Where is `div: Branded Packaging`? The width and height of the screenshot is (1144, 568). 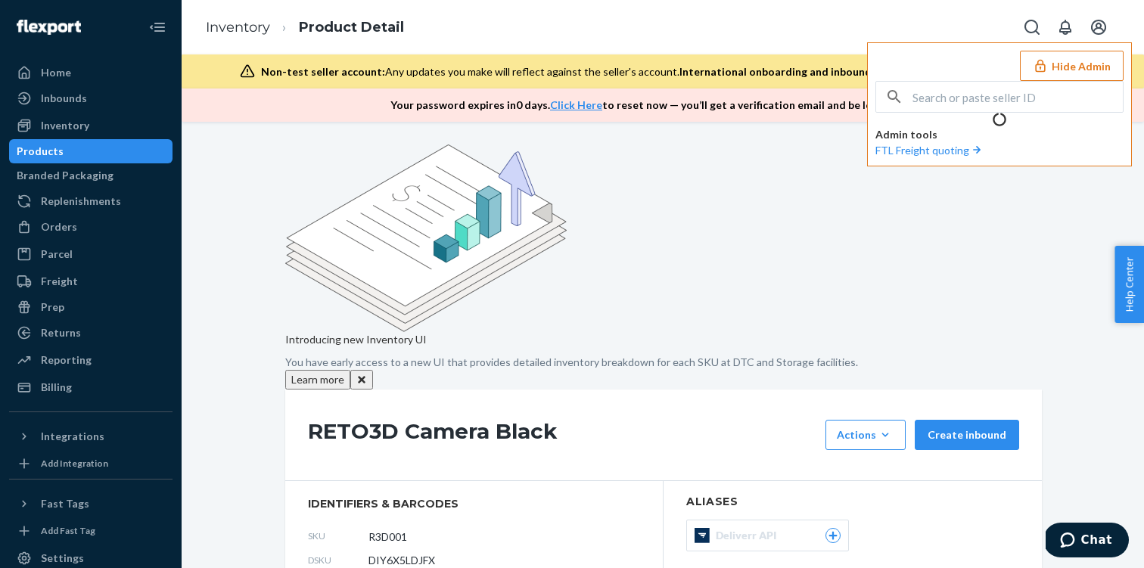
div: Branded Packaging is located at coordinates (65, 176).